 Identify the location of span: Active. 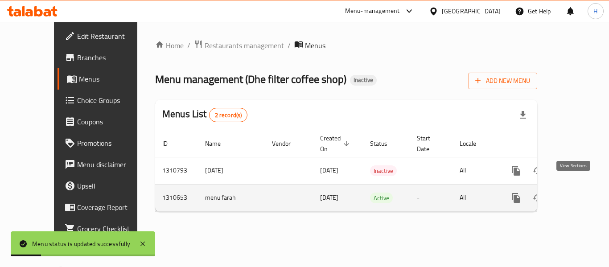
(381, 198).